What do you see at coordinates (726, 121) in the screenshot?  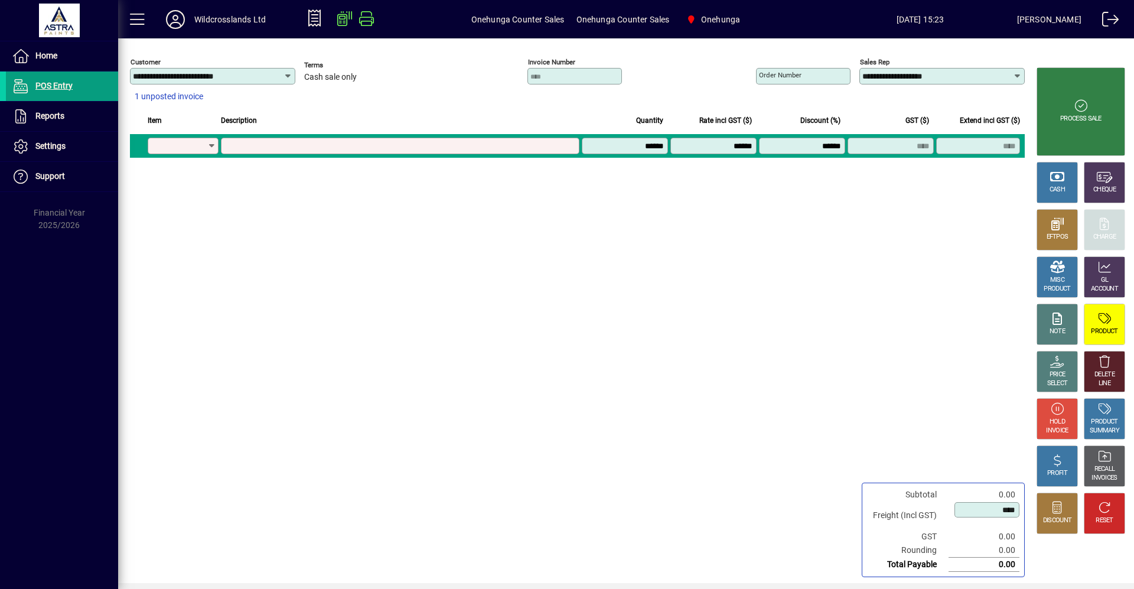 I see `span: Rate incl GST ($)` at bounding box center [726, 121].